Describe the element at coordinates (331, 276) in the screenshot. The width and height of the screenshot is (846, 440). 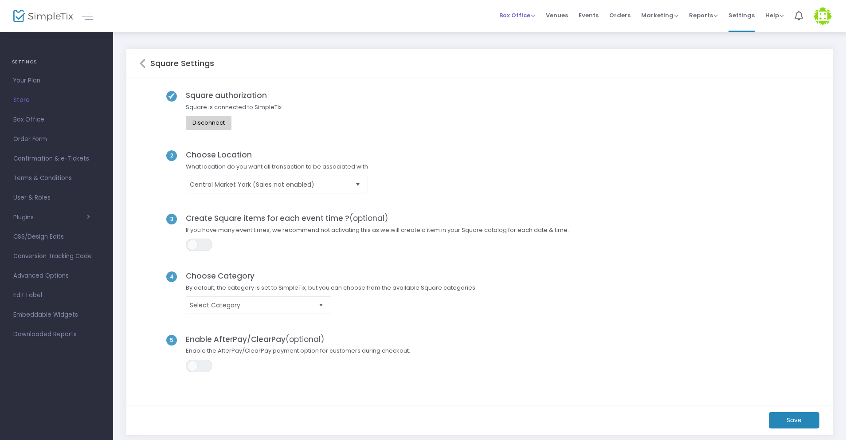
I see `h4: Choose Category` at that location.